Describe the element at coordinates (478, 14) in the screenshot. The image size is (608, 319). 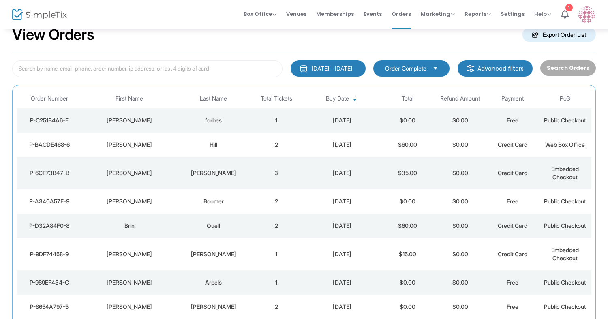
I see `span: Reports` at that location.